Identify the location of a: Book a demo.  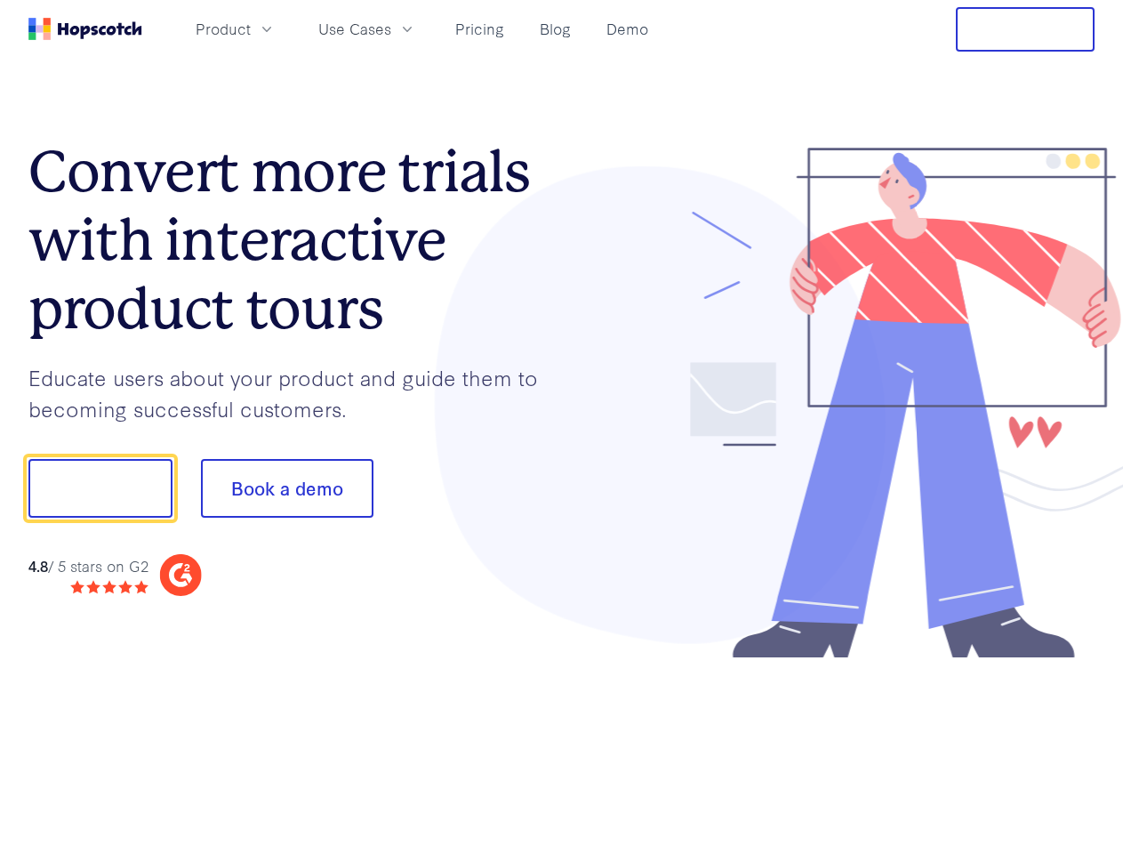
(287, 488).